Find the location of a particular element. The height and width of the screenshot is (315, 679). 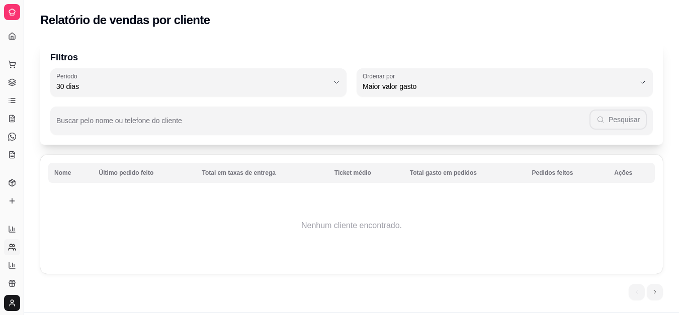

th: Nome is located at coordinates (70, 173).